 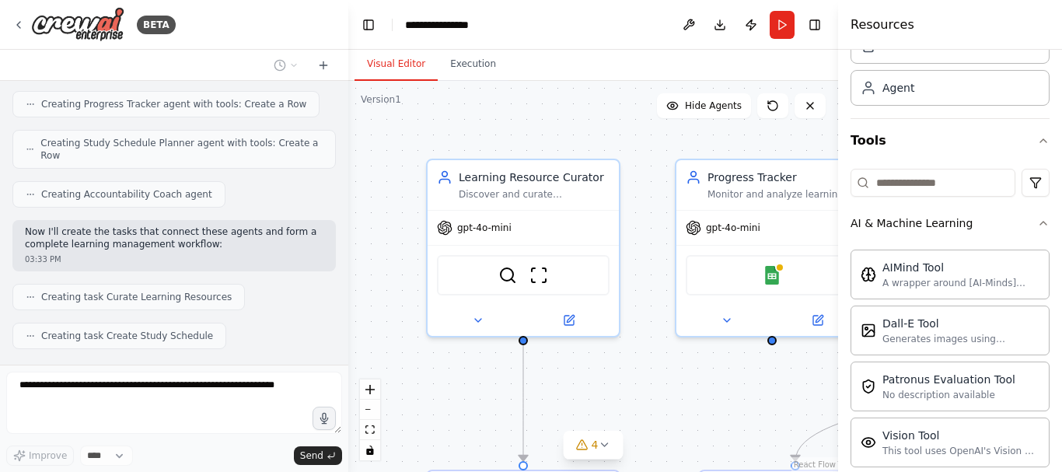 What do you see at coordinates (534, 177) in the screenshot?
I see `div: Learning Resource Curator` at bounding box center [534, 177].